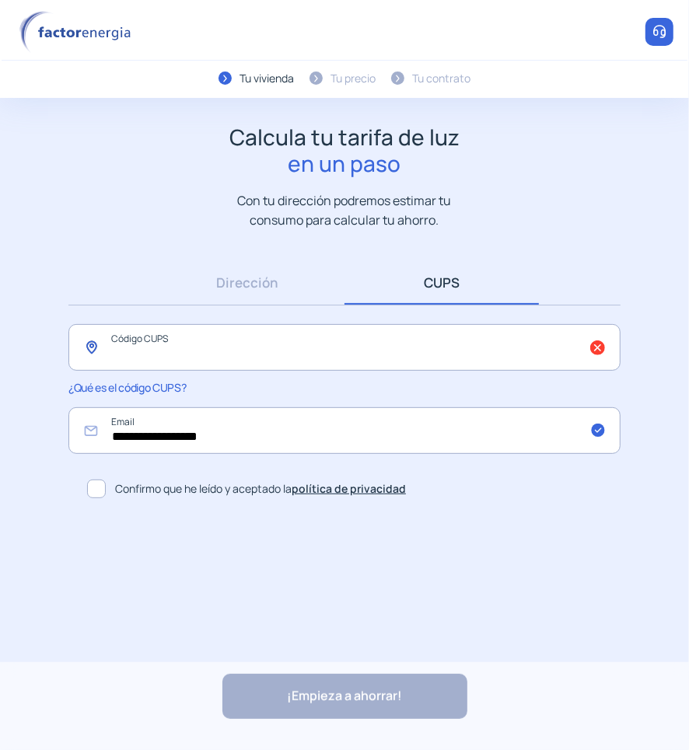  What do you see at coordinates (348, 488) in the screenshot?
I see `a: política de privacidad` at bounding box center [348, 488].